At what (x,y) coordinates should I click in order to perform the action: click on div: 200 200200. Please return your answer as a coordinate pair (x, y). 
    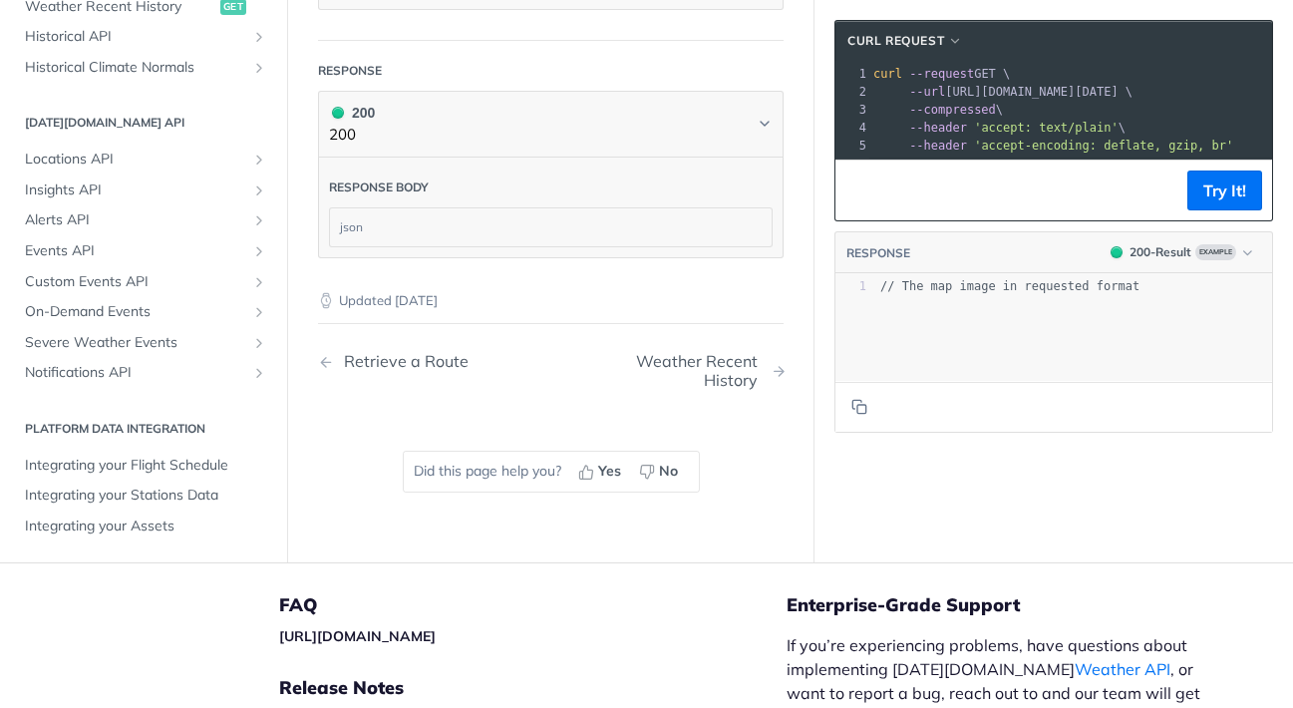
    Looking at the image, I should click on (550, 207).